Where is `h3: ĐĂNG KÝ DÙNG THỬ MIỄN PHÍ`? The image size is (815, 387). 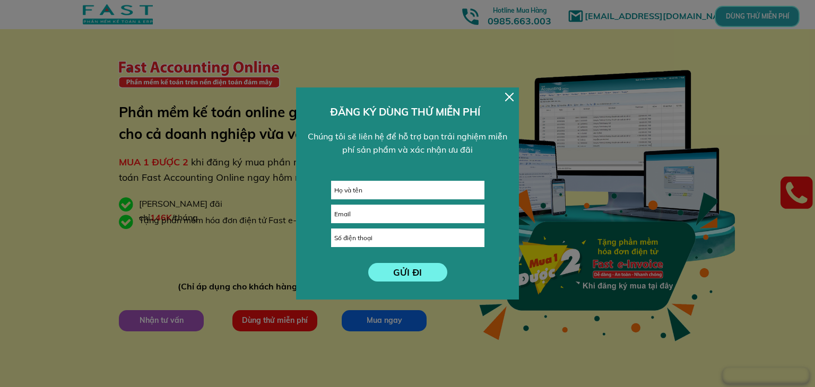 h3: ĐĂNG KÝ DÙNG THỬ MIỄN PHÍ is located at coordinates (408, 112).